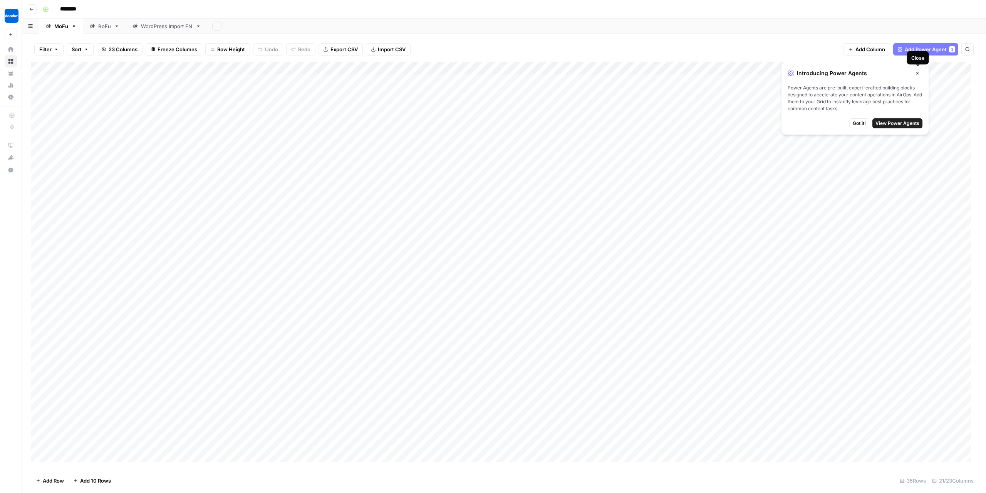 This screenshot has width=986, height=493. What do you see at coordinates (11, 97) in the screenshot?
I see `a: Settings` at bounding box center [11, 97].